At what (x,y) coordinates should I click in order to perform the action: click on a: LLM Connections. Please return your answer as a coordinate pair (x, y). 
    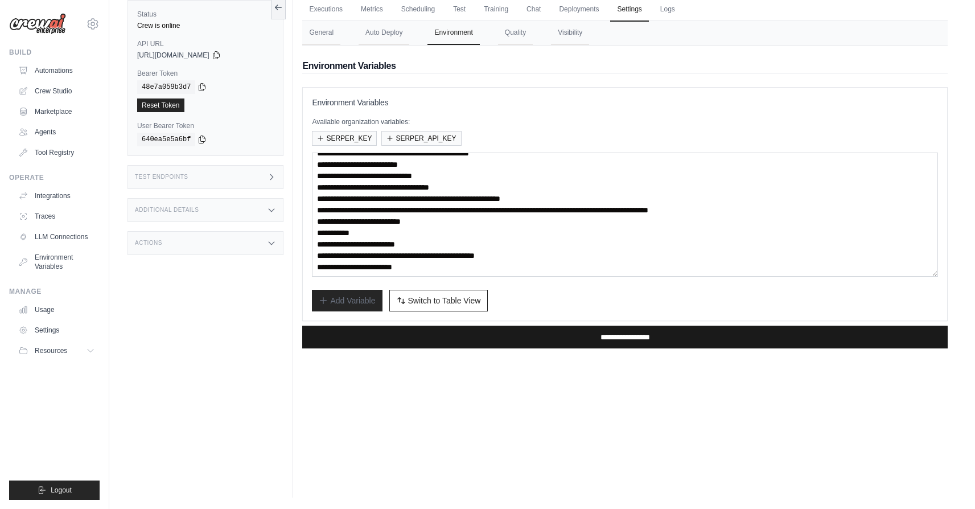
    Looking at the image, I should click on (56, 237).